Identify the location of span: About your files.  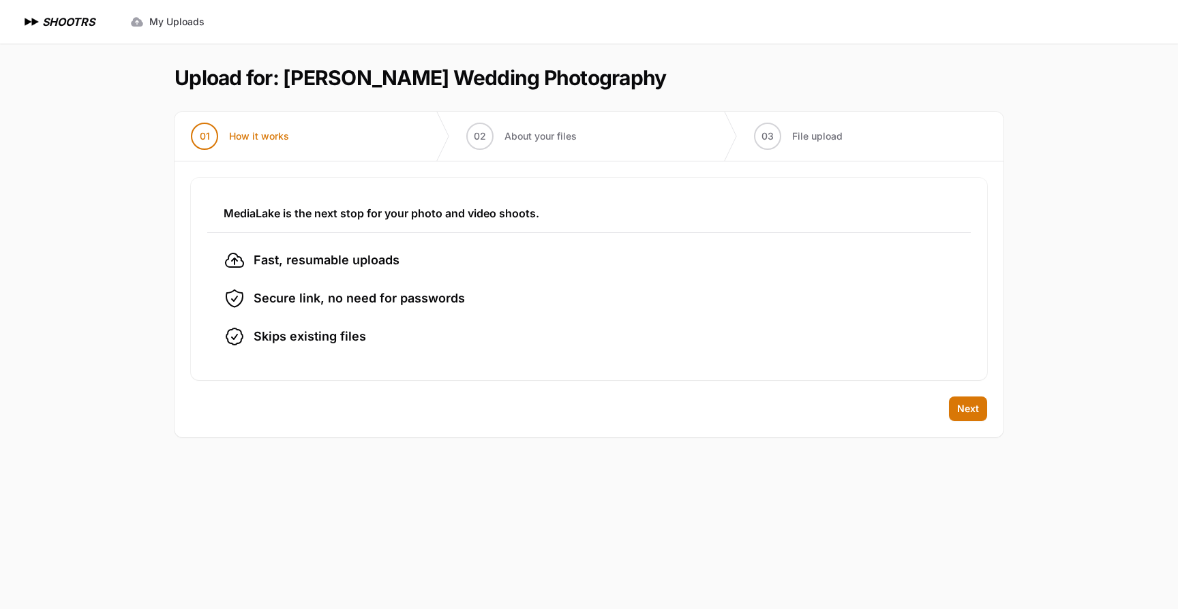
(540, 136).